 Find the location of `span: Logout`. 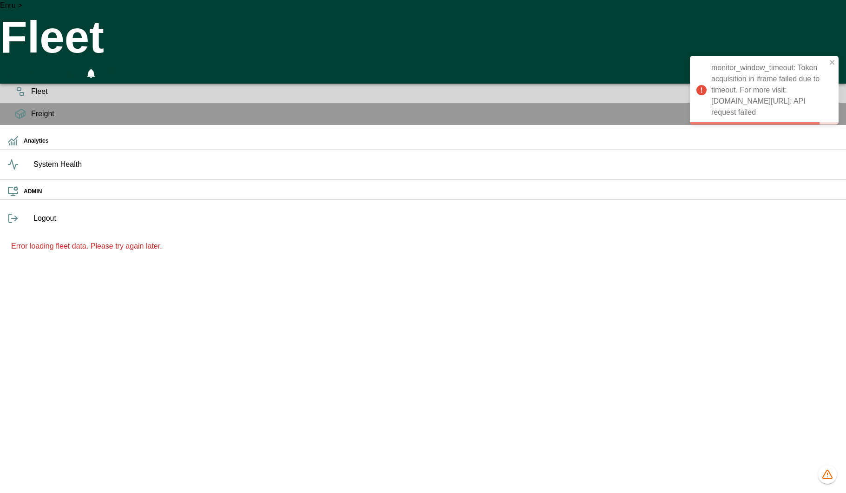

span: Logout is located at coordinates (436, 218).